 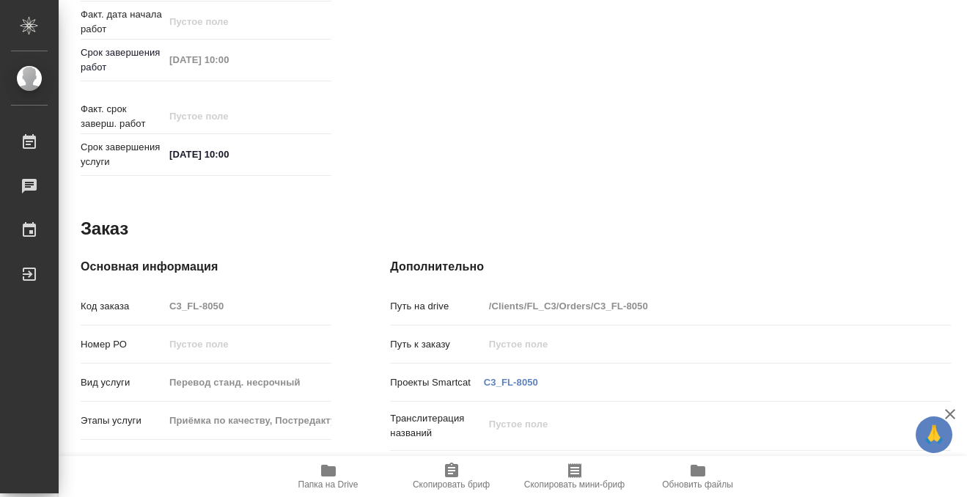 What do you see at coordinates (697, 485) in the screenshot?
I see `span: Обновить файлы` at bounding box center [697, 485].